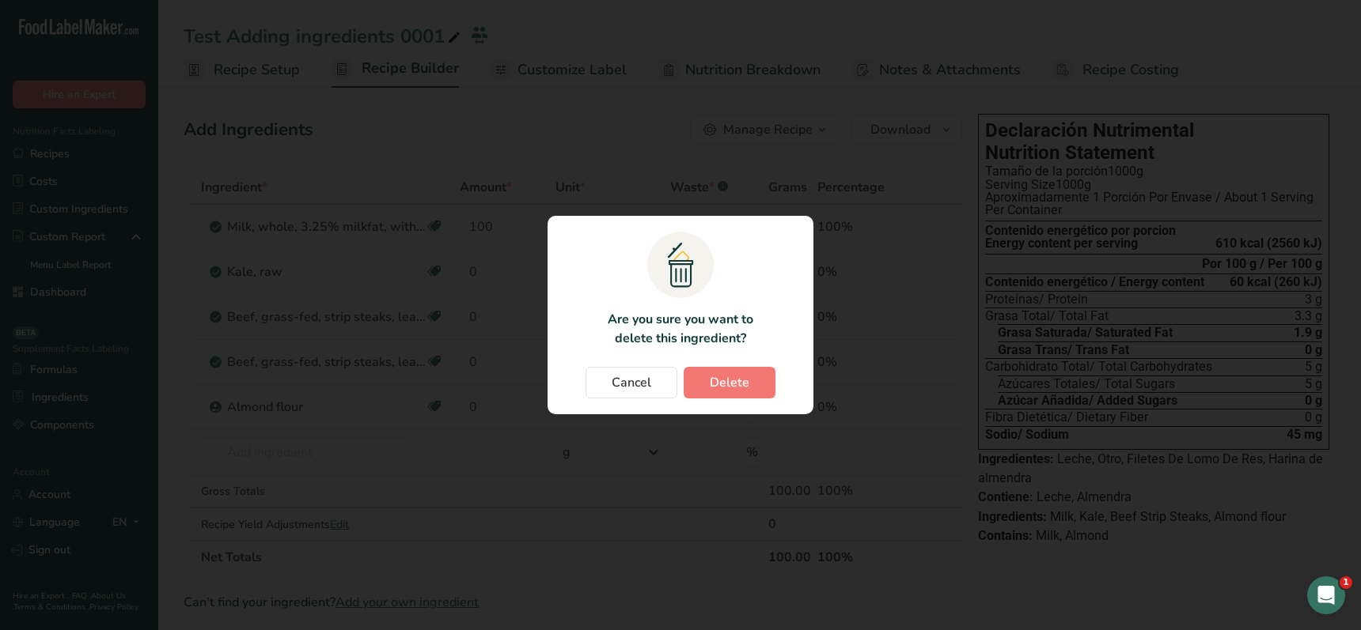  I want to click on p: Are you sure you want to delete this ingredient?, so click(680, 329).